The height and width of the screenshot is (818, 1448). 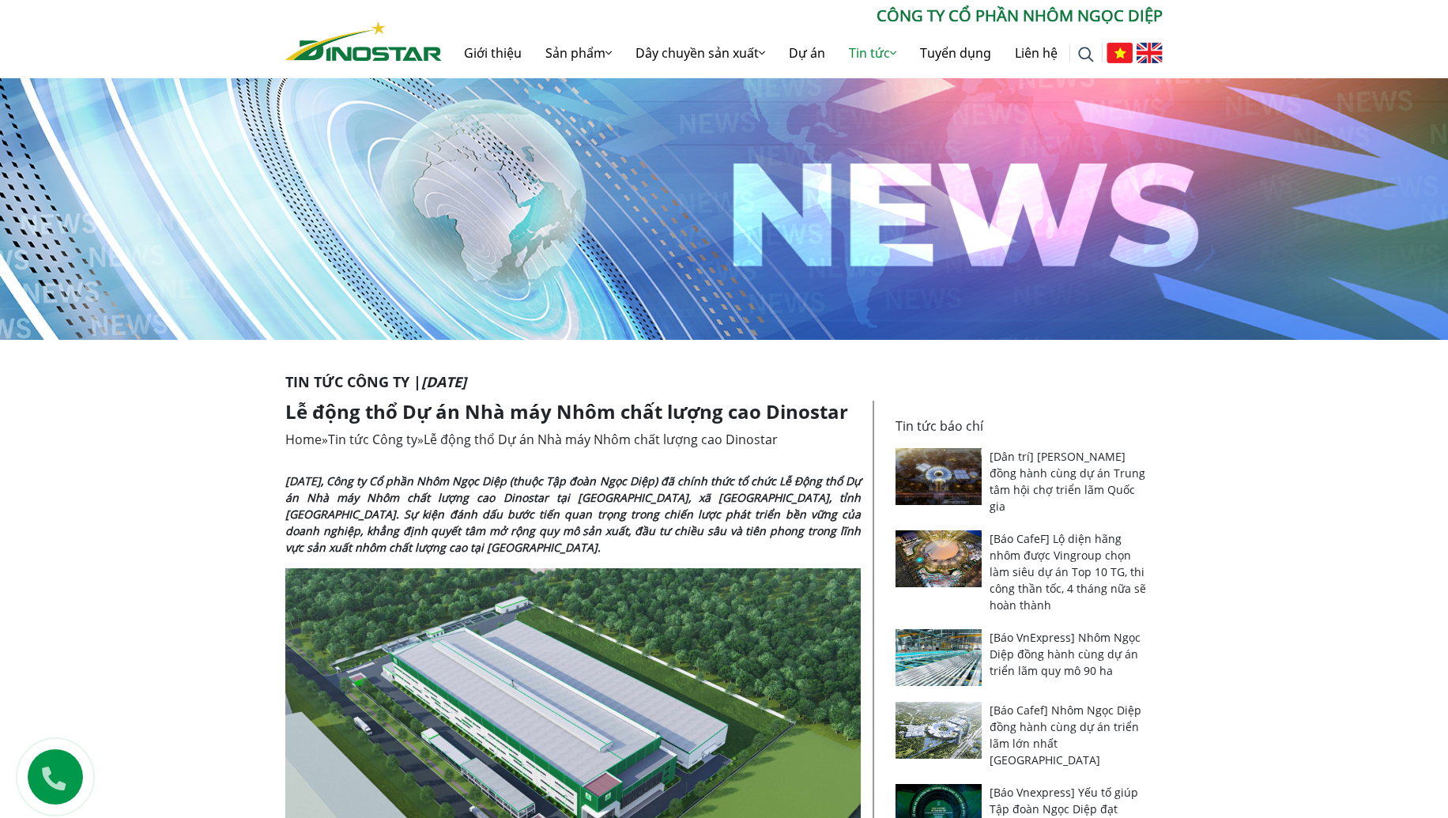 I want to click on a: Tin tức Công ty, so click(x=372, y=440).